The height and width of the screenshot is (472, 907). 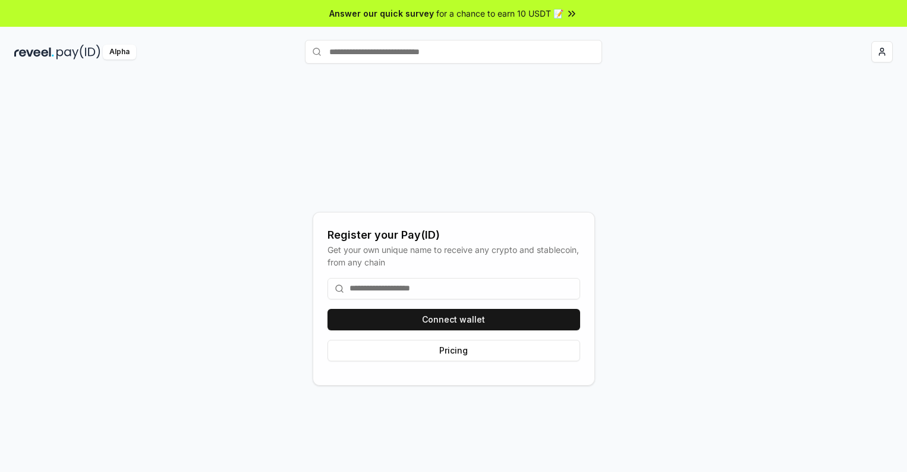 What do you see at coordinates (120, 52) in the screenshot?
I see `div: Alpha` at bounding box center [120, 52].